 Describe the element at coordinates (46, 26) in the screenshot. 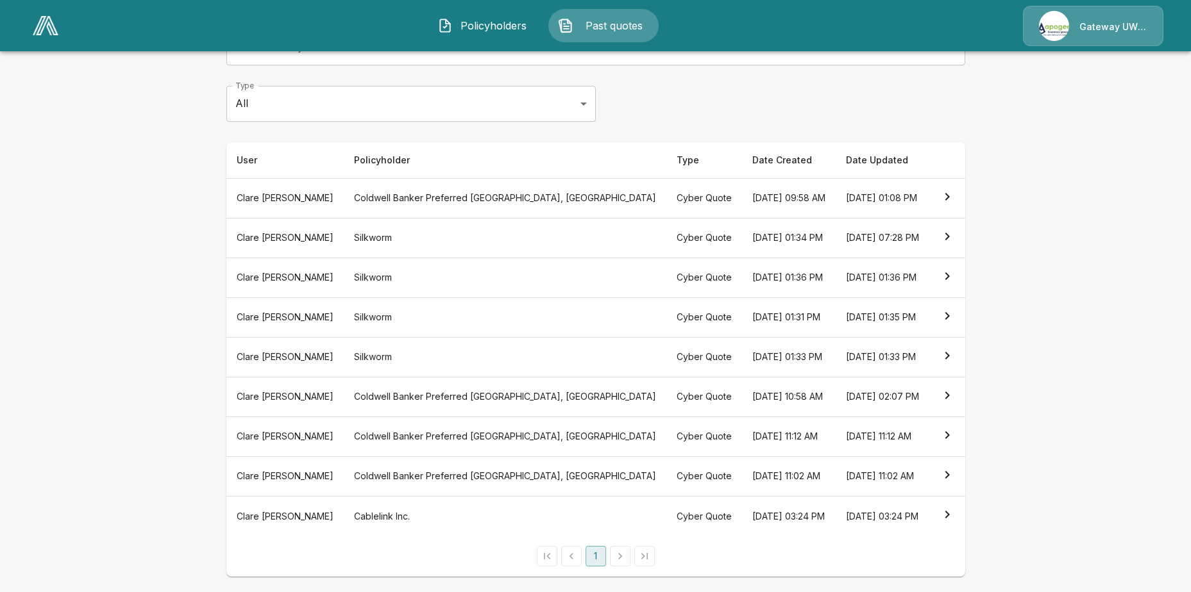

I see `img: AA Logo` at that location.